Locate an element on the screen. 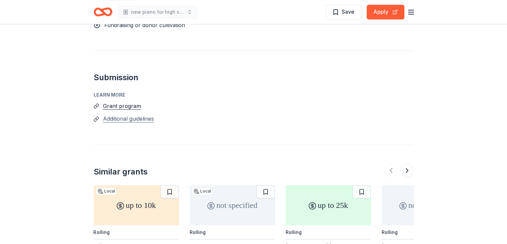 The width and height of the screenshot is (507, 244). button: Apply is located at coordinates (386, 12).